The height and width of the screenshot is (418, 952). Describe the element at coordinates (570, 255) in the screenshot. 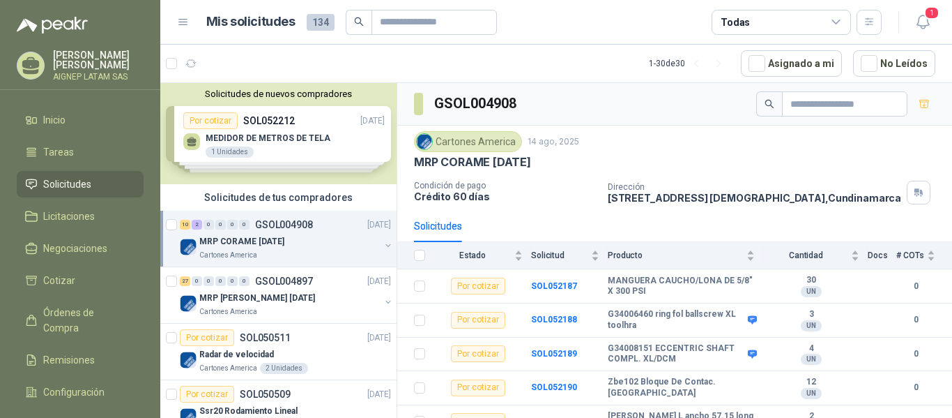

I see `th: Solicitud` at that location.